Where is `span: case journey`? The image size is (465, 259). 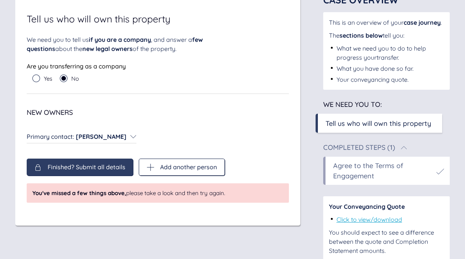 span: case journey is located at coordinates (422, 22).